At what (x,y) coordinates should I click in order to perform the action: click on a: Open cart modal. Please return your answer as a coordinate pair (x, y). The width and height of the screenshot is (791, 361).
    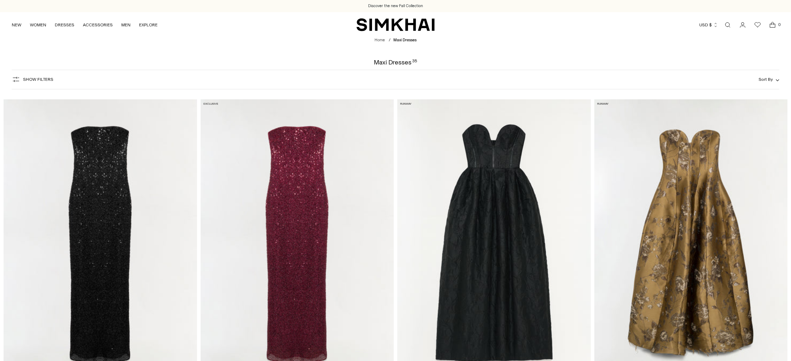
    Looking at the image, I should click on (773, 25).